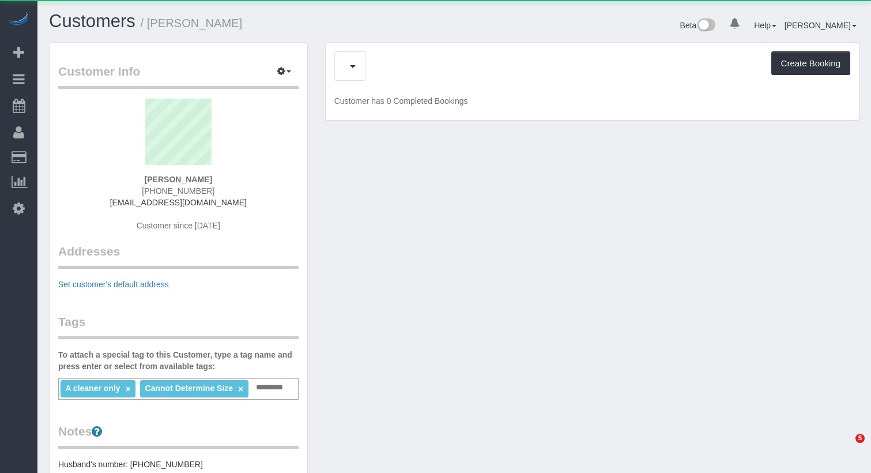 The width and height of the screenshot is (871, 473). What do you see at coordinates (860, 438) in the screenshot?
I see `span: 5` at bounding box center [860, 438].